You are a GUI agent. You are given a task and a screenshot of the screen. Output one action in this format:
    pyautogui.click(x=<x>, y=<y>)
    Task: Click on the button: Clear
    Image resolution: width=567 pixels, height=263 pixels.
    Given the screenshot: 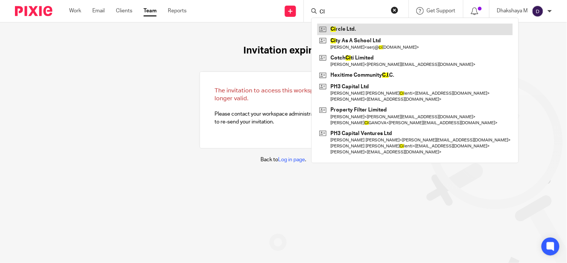 What is the action you would take?
    pyautogui.click(x=395, y=10)
    